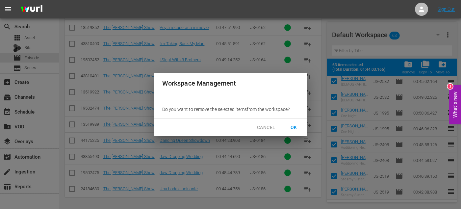  Describe the element at coordinates (455, 104) in the screenshot. I see `button: Open Feedback Widget` at that location.